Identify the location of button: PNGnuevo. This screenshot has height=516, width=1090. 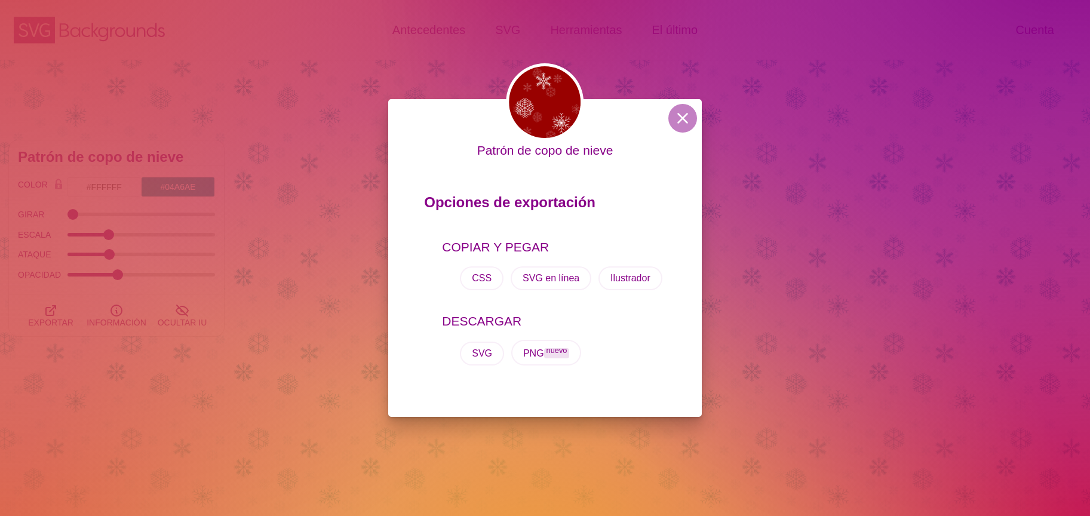
(547, 353).